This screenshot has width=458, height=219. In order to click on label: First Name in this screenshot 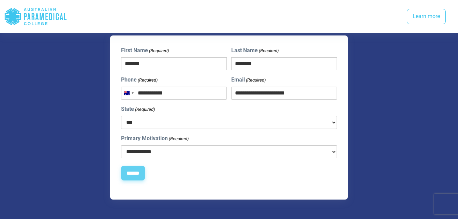, I will do `click(145, 50)`.